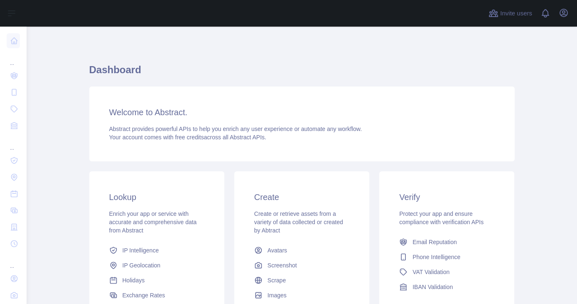  What do you see at coordinates (142, 265) in the screenshot?
I see `span: IP Geolocation` at bounding box center [142, 265].